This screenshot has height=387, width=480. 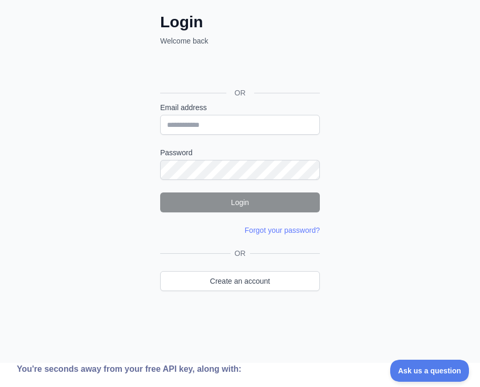 I want to click on button: Login, so click(x=240, y=203).